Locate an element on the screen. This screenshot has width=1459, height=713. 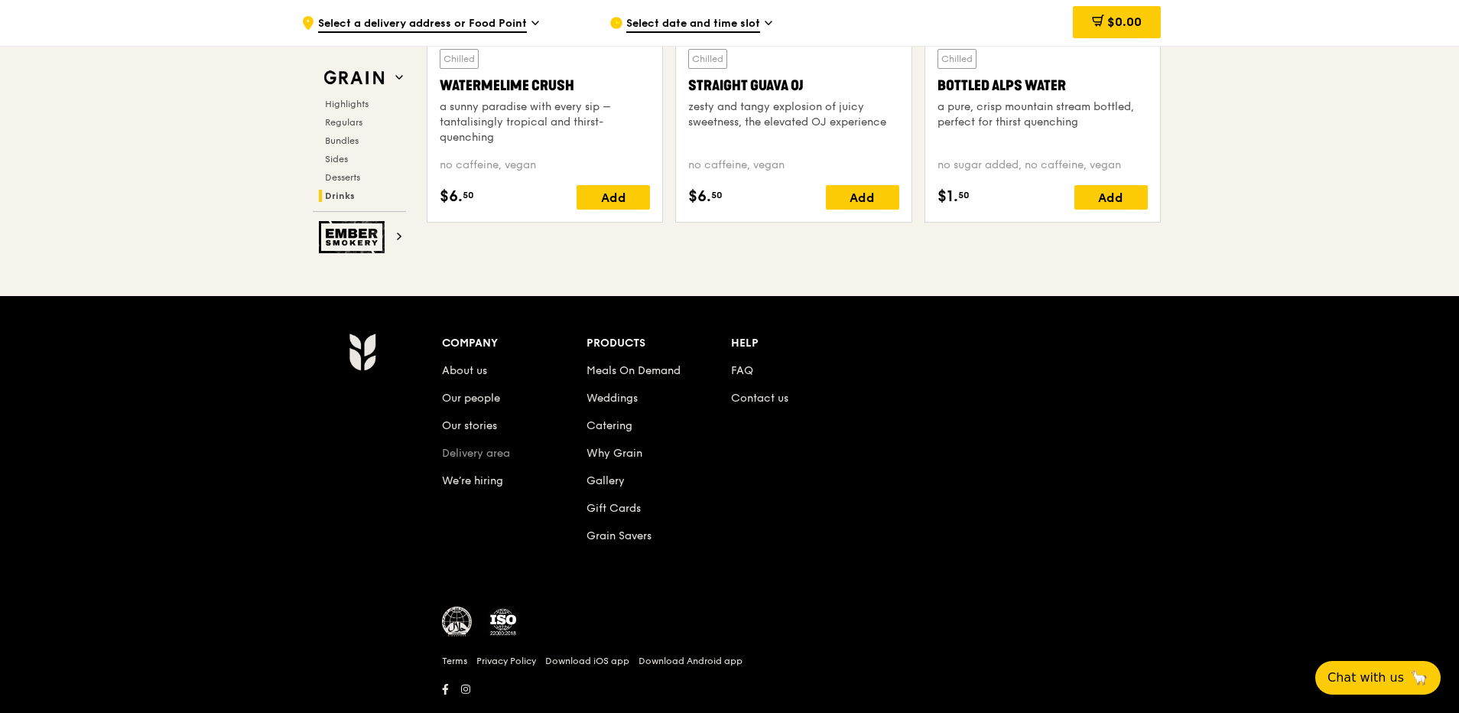
span: Select date and time slot is located at coordinates (693, 24).